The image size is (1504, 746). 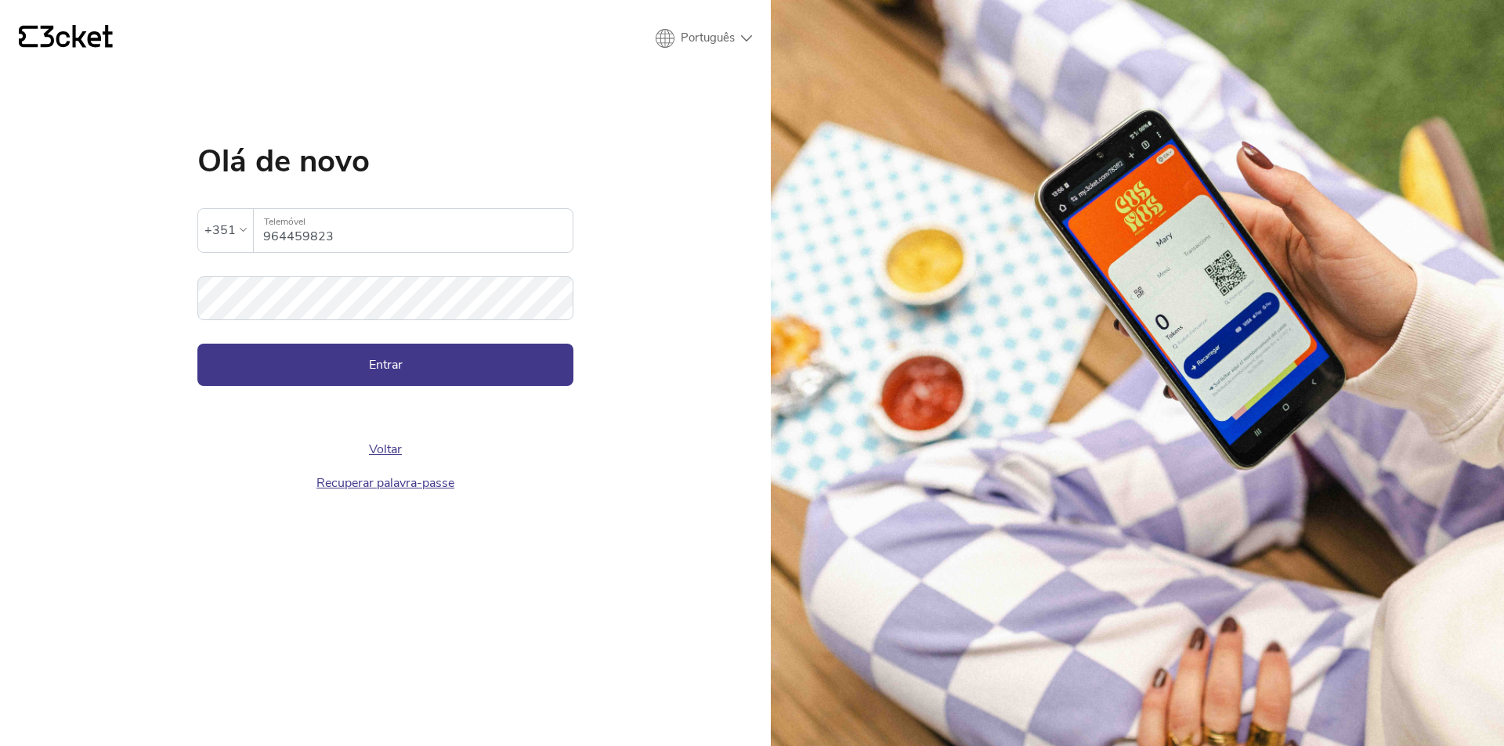 I want to click on label: Palavra-passe, so click(x=385, y=289).